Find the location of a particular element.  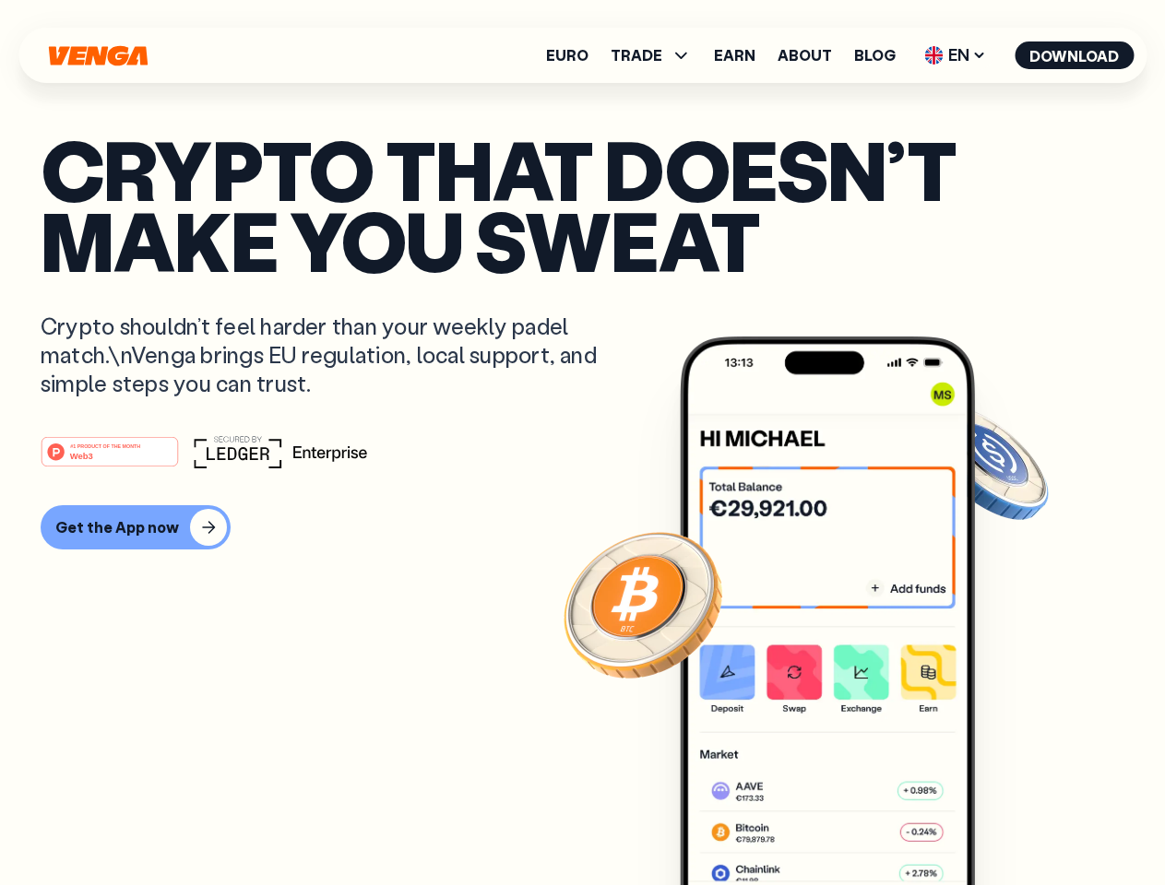

span: EN is located at coordinates (954, 55).